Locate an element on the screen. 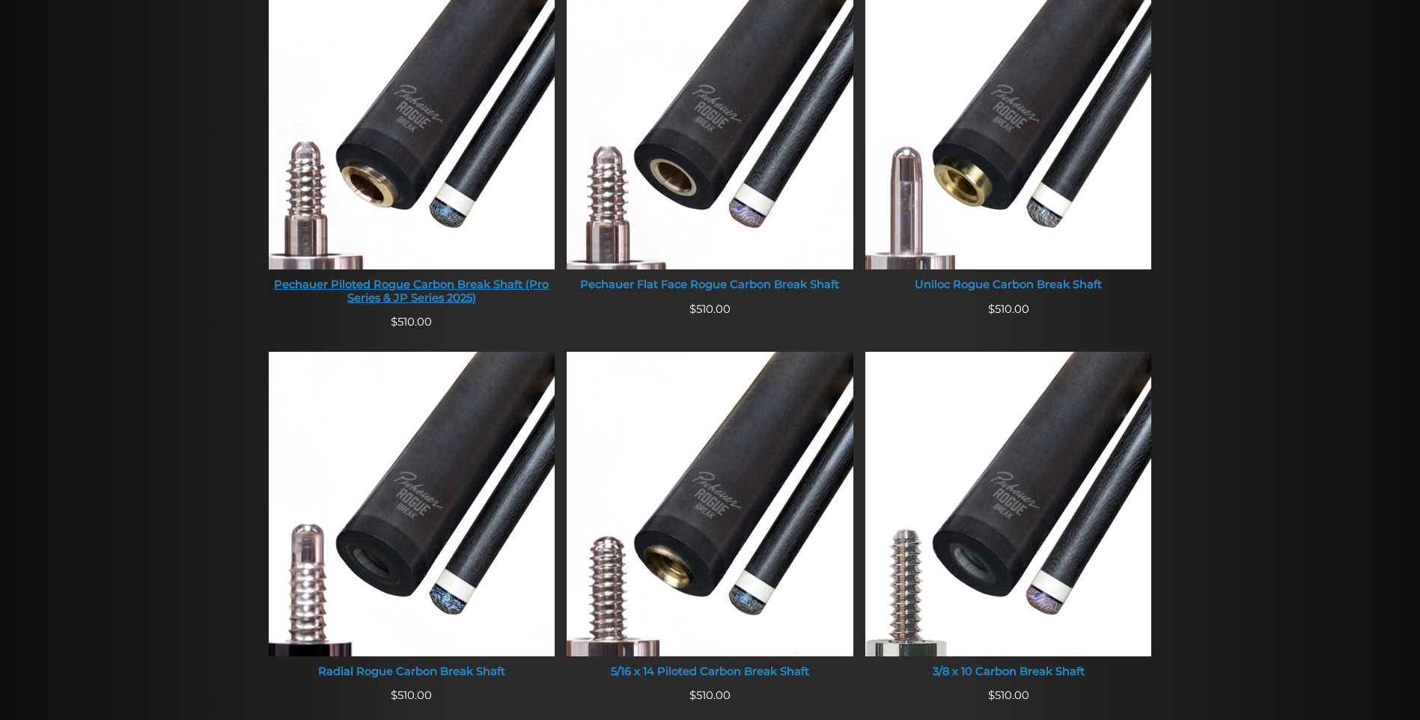  div: Radial Rogue Carbon Break Shaft is located at coordinates (412, 672).